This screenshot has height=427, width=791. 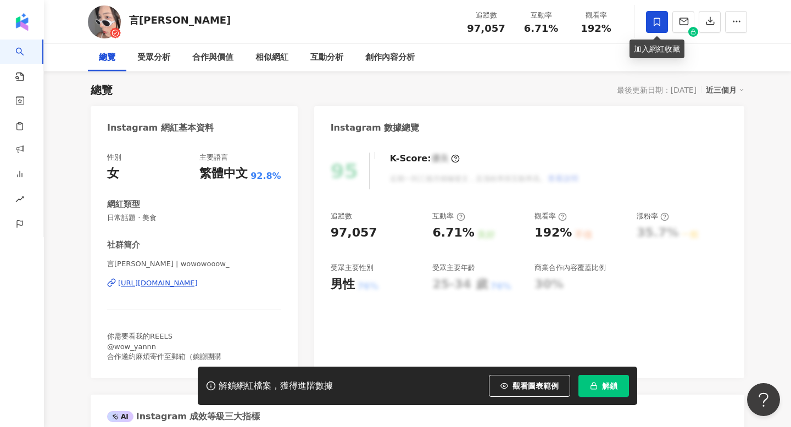 What do you see at coordinates (213, 58) in the screenshot?
I see `div: 合作與價值` at bounding box center [213, 58].